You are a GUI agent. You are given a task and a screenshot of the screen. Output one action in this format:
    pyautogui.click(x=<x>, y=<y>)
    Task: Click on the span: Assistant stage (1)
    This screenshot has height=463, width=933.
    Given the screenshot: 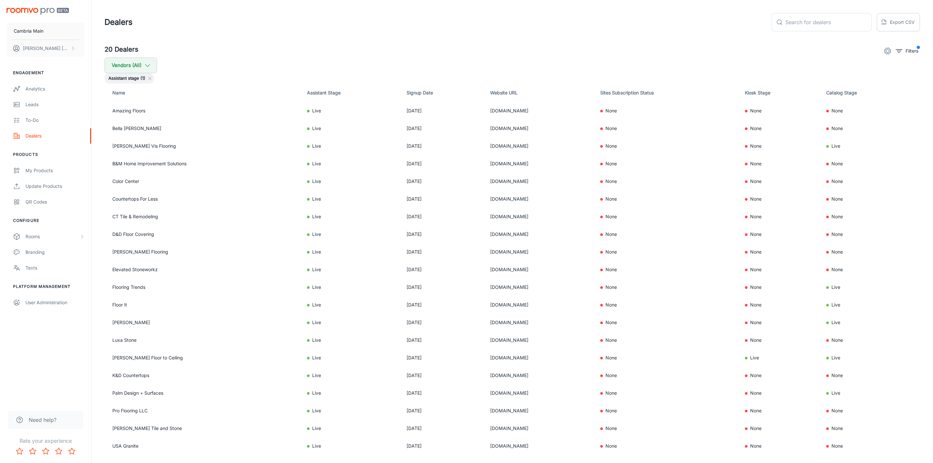 What is the action you would take?
    pyautogui.click(x=127, y=78)
    